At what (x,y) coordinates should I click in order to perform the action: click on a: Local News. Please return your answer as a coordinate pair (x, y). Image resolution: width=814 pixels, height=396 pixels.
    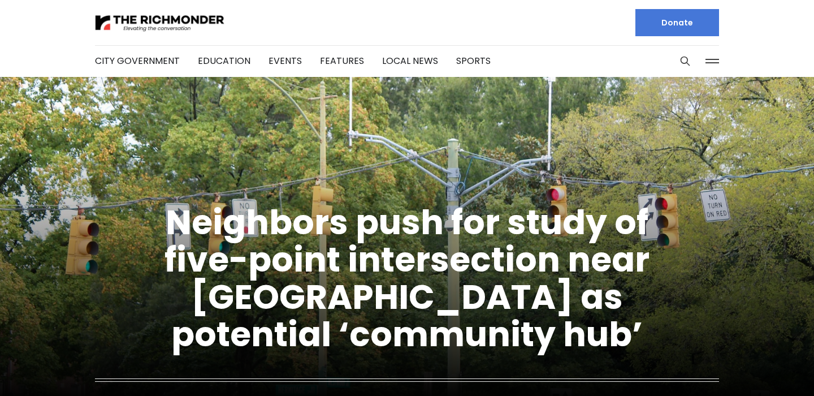
    Looking at the image, I should click on (410, 60).